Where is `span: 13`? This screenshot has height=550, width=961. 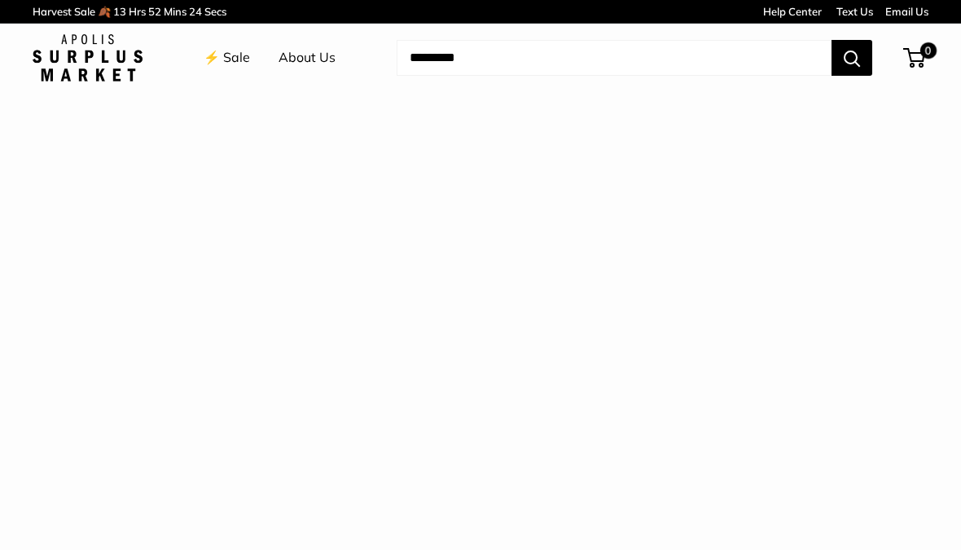 span: 13 is located at coordinates (120, 11).